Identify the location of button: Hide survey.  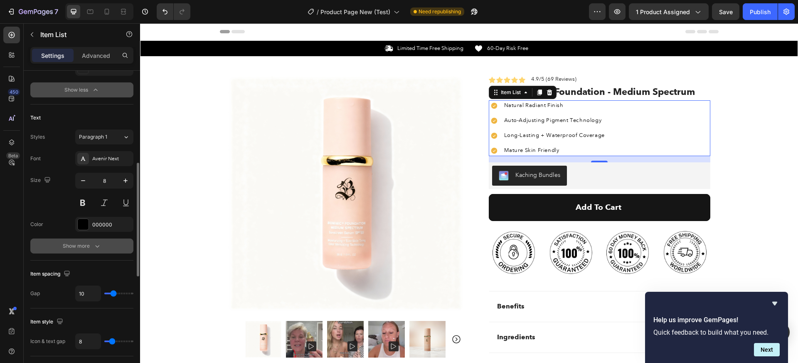
(775, 303).